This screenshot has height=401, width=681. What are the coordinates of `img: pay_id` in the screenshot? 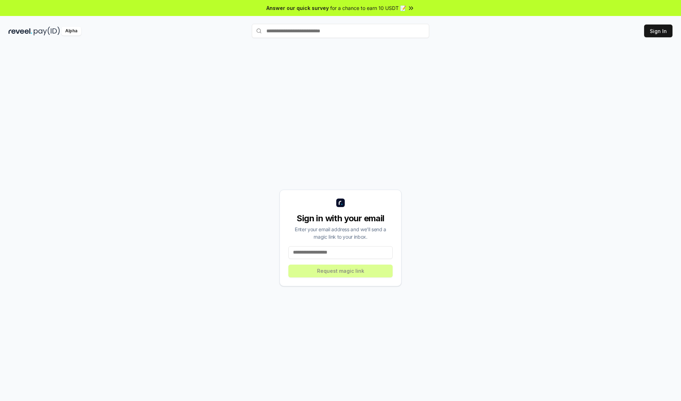 It's located at (47, 31).